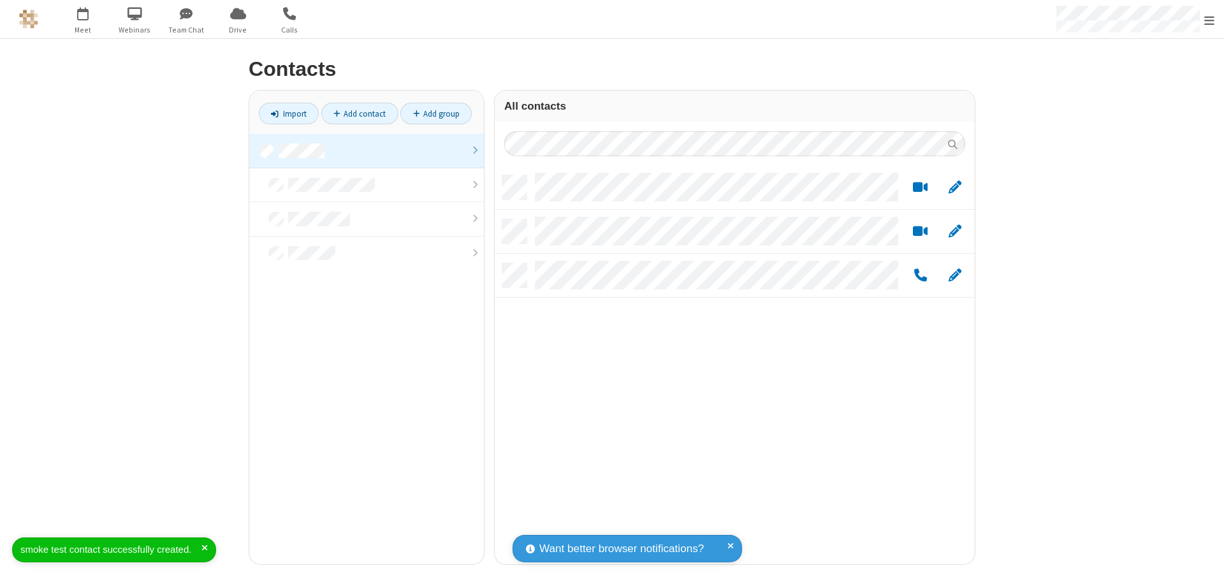  I want to click on span: Calls, so click(290, 30).